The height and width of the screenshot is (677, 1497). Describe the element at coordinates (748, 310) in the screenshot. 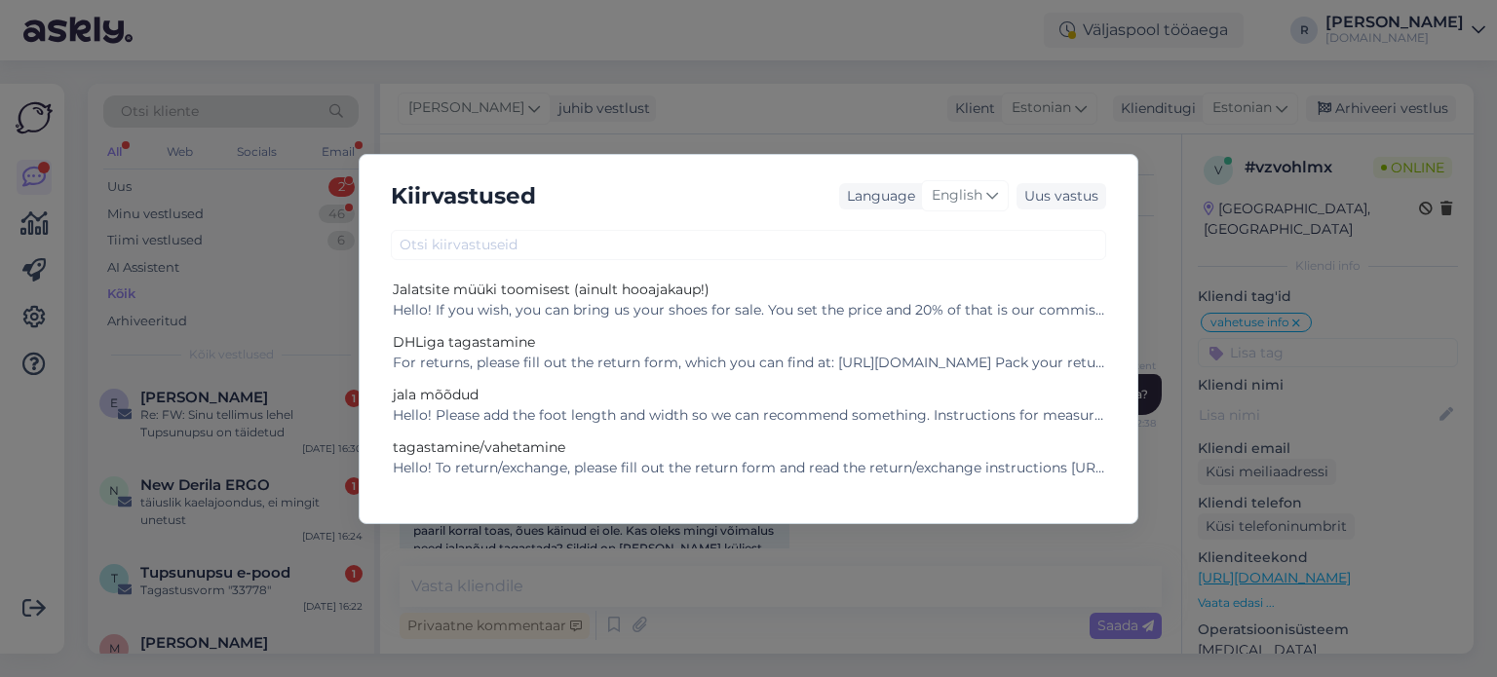

I see `div: Hello! If you wish, you can bring us your shoes for sale. You set the price and 20% of that is ou...` at that location.